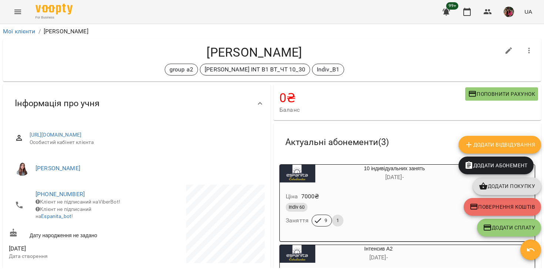  What do you see at coordinates (56, 216) in the screenshot?
I see `a: Espanita_bot` at bounding box center [56, 216].